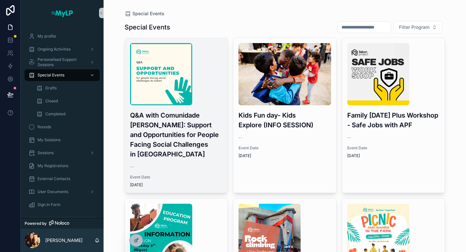 Image resolution: width=466 pixels, height=252 pixels. Describe the element at coordinates (418, 27) in the screenshot. I see `button: Select Button` at that location.